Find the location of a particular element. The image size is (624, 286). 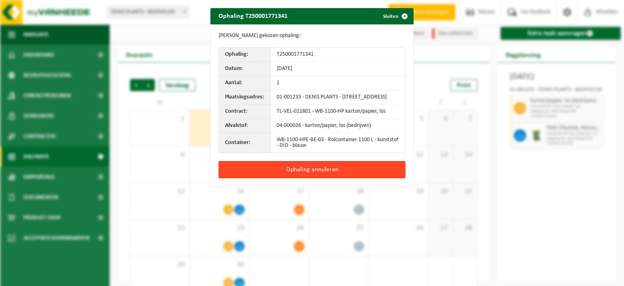

th: Contract: is located at coordinates (245, 111).